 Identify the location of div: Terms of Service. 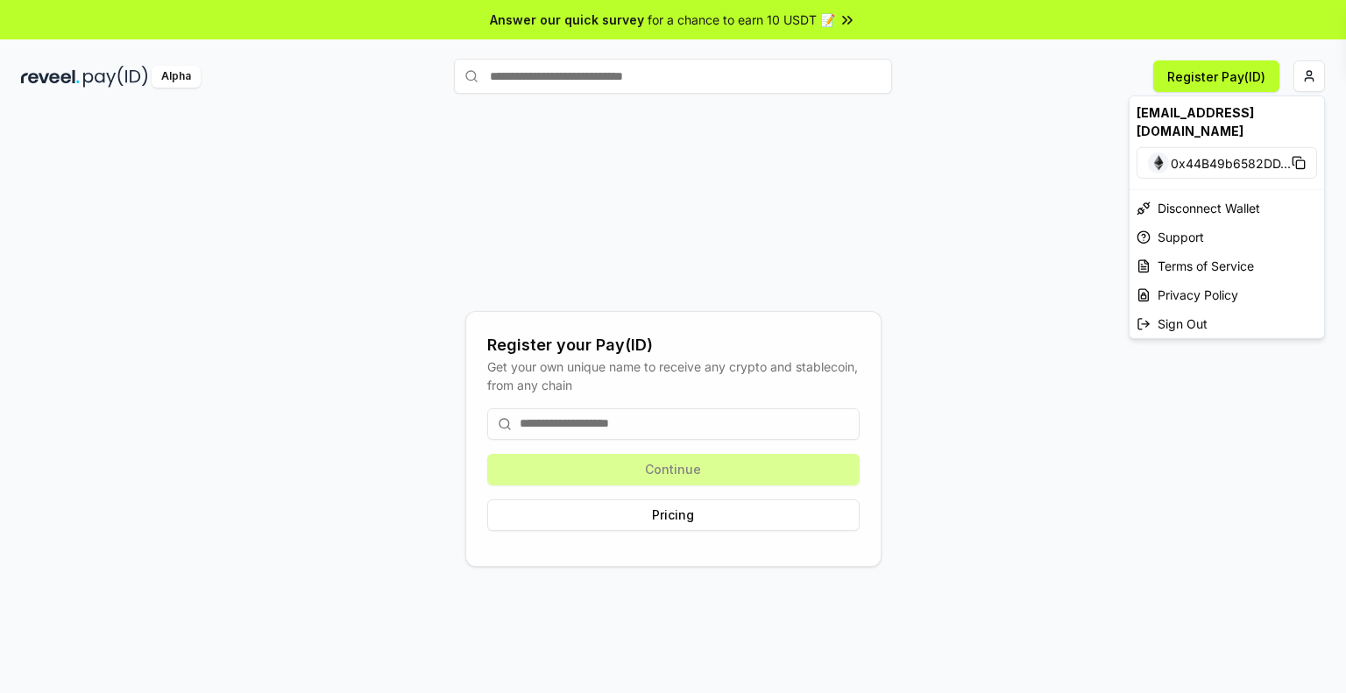
(1227, 266).